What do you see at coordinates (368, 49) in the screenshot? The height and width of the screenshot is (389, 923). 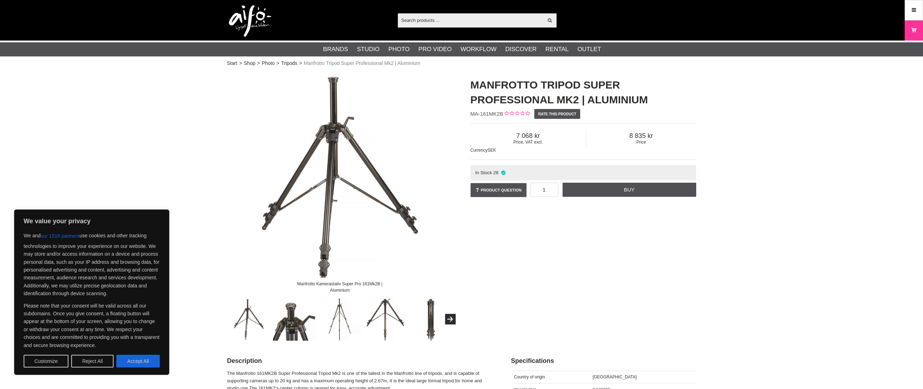 I see `a: Studio` at bounding box center [368, 49].